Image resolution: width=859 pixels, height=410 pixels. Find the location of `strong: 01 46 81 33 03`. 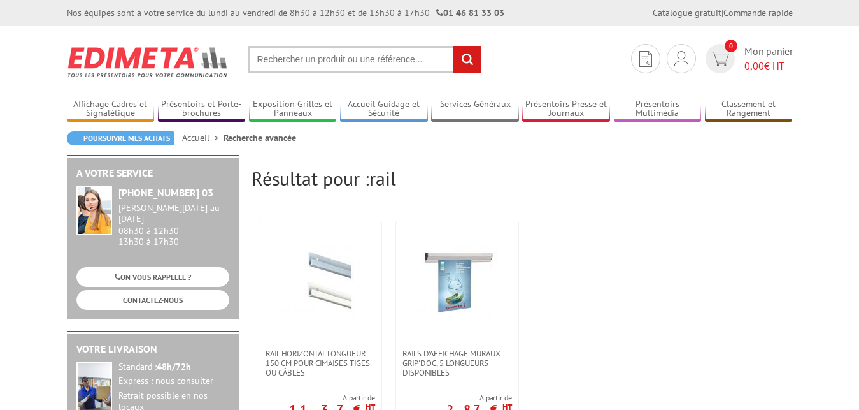

strong: 01 46 81 33 03 is located at coordinates (470, 13).